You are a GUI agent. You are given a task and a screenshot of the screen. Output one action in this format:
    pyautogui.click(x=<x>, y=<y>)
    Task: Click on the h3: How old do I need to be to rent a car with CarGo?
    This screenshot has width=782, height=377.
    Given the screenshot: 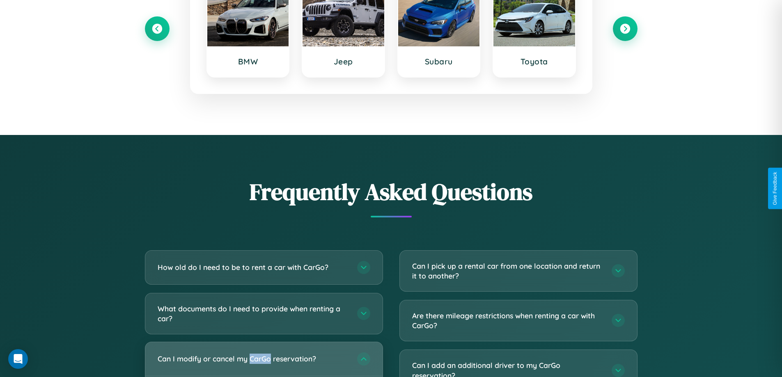 What is the action you would take?
    pyautogui.click(x=253, y=267)
    